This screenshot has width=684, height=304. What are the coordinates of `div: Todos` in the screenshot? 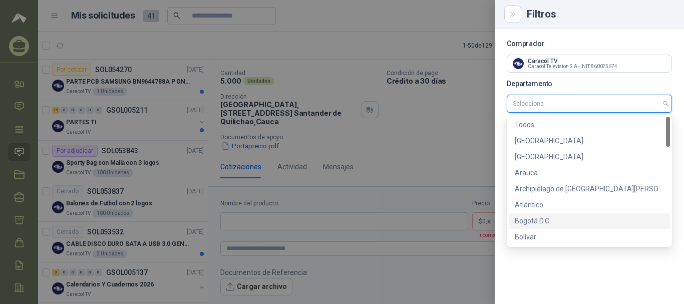 It's located at (589, 125).